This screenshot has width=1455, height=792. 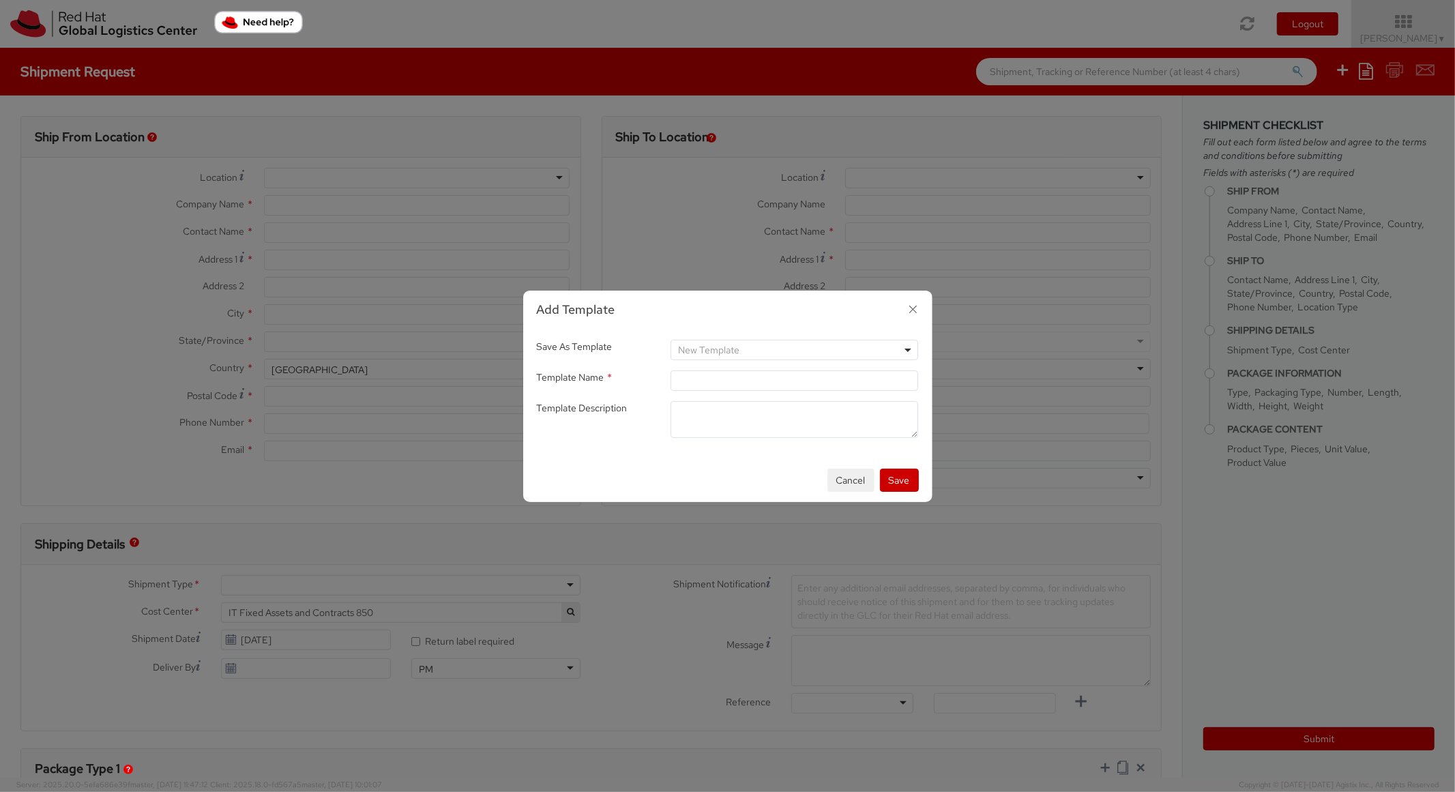 What do you see at coordinates (899, 480) in the screenshot?
I see `button: Save` at bounding box center [899, 480].